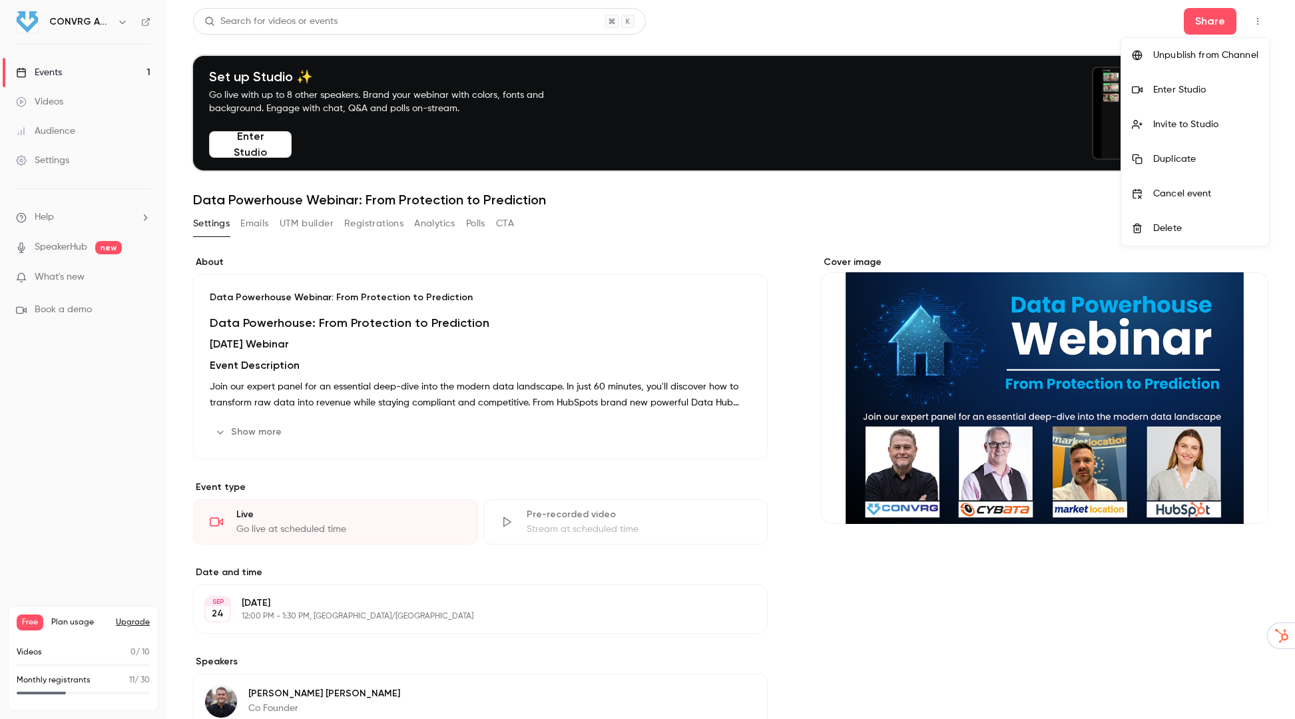  I want to click on div: Cancel event, so click(1206, 194).